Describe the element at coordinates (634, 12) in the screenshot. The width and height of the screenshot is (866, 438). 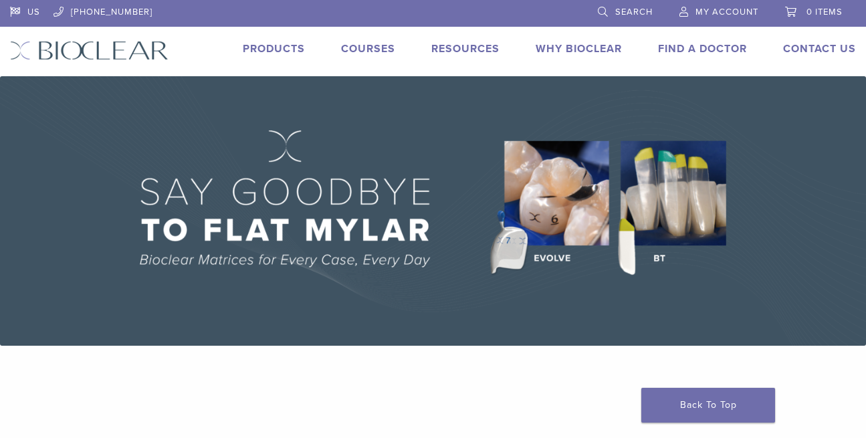
I see `span: Search` at that location.